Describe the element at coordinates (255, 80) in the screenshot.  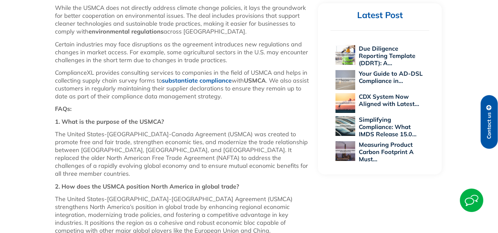
I see `strong: USMCA` at that location.